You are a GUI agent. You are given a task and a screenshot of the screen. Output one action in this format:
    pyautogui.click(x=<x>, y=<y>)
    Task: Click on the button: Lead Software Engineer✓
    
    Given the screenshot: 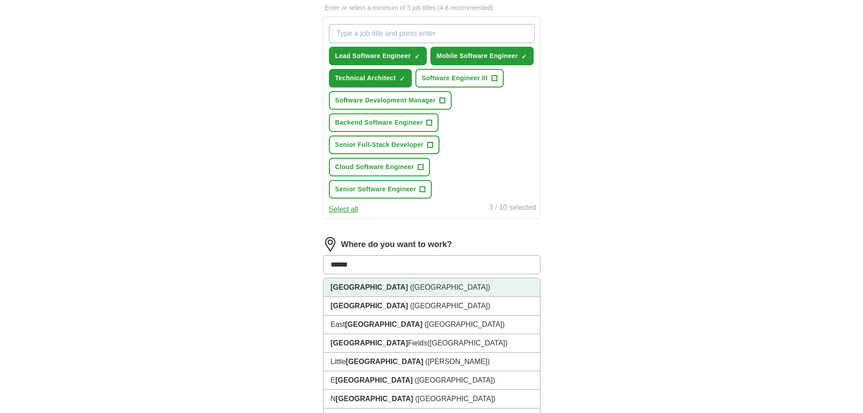 What is the action you would take?
    pyautogui.click(x=378, y=56)
    